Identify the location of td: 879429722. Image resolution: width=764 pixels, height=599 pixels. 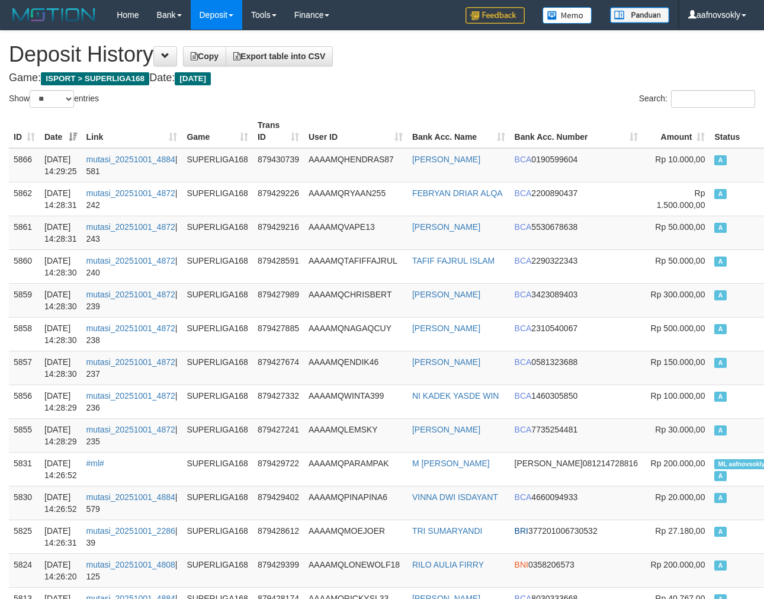
(278, 468).